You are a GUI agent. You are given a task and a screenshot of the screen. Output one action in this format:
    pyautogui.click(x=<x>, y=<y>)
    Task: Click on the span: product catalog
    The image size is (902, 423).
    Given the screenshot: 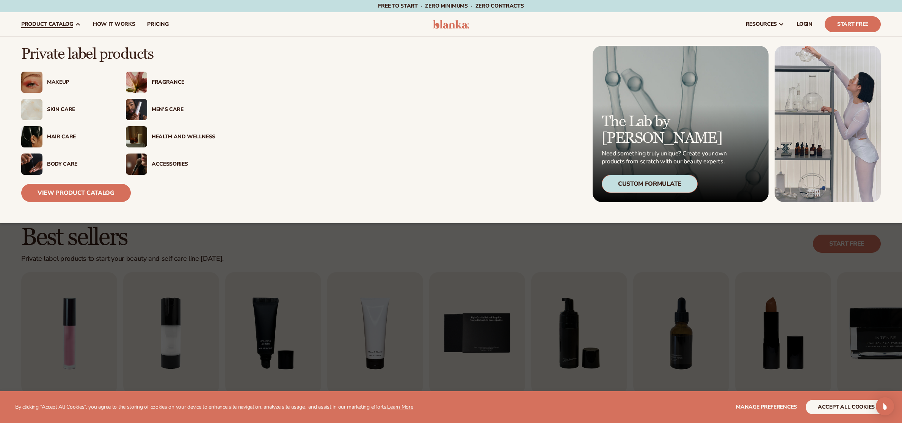 What is the action you would take?
    pyautogui.click(x=47, y=24)
    